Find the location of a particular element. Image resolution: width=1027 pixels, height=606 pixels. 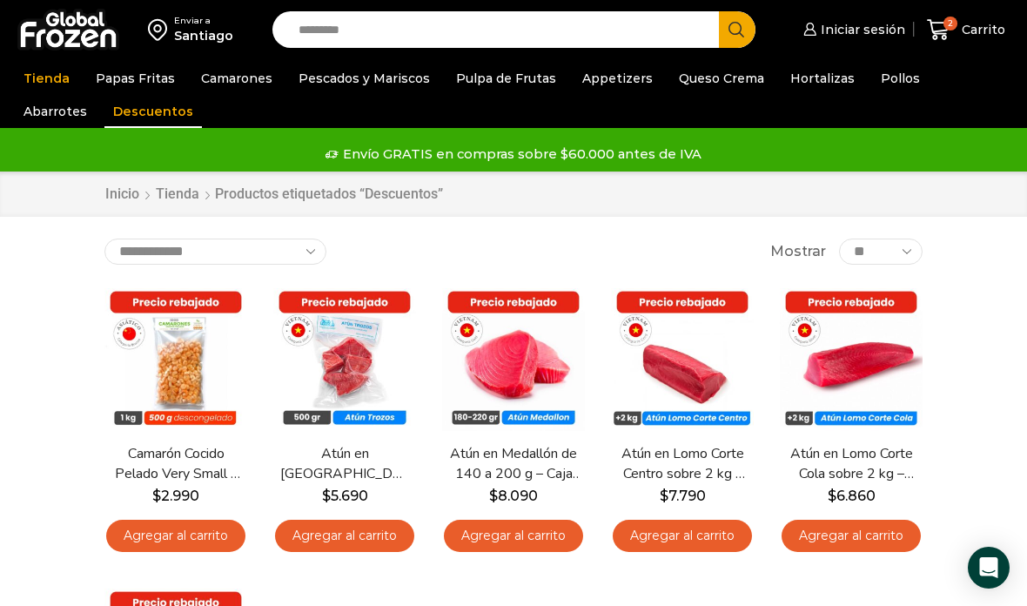

img: address-field-icon.svg is located at coordinates (161, 30).